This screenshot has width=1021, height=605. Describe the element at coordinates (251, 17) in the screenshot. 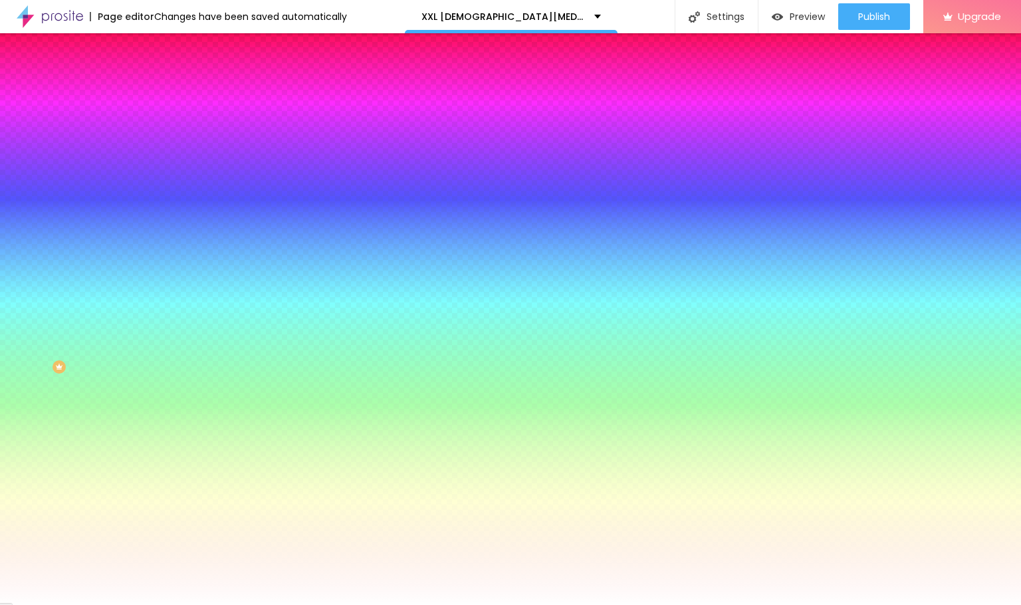

I see `div: Changes have been saved automatically` at that location.